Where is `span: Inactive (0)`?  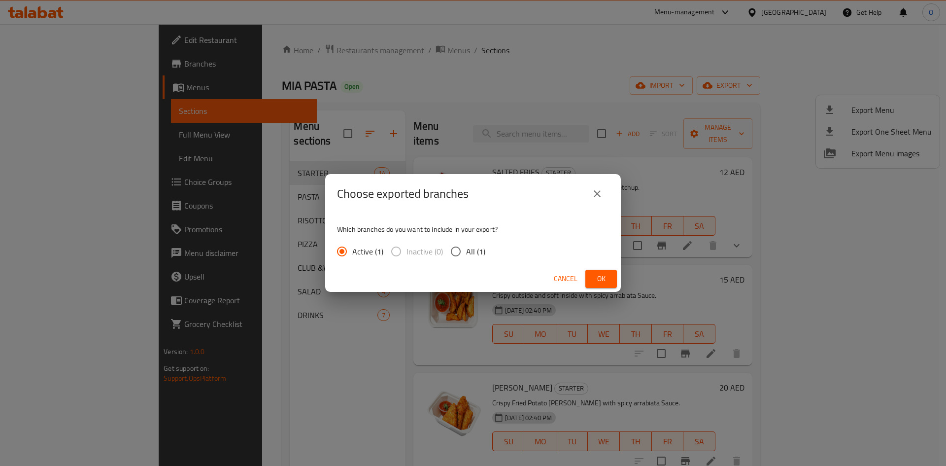
span: Inactive (0) is located at coordinates (425, 251).